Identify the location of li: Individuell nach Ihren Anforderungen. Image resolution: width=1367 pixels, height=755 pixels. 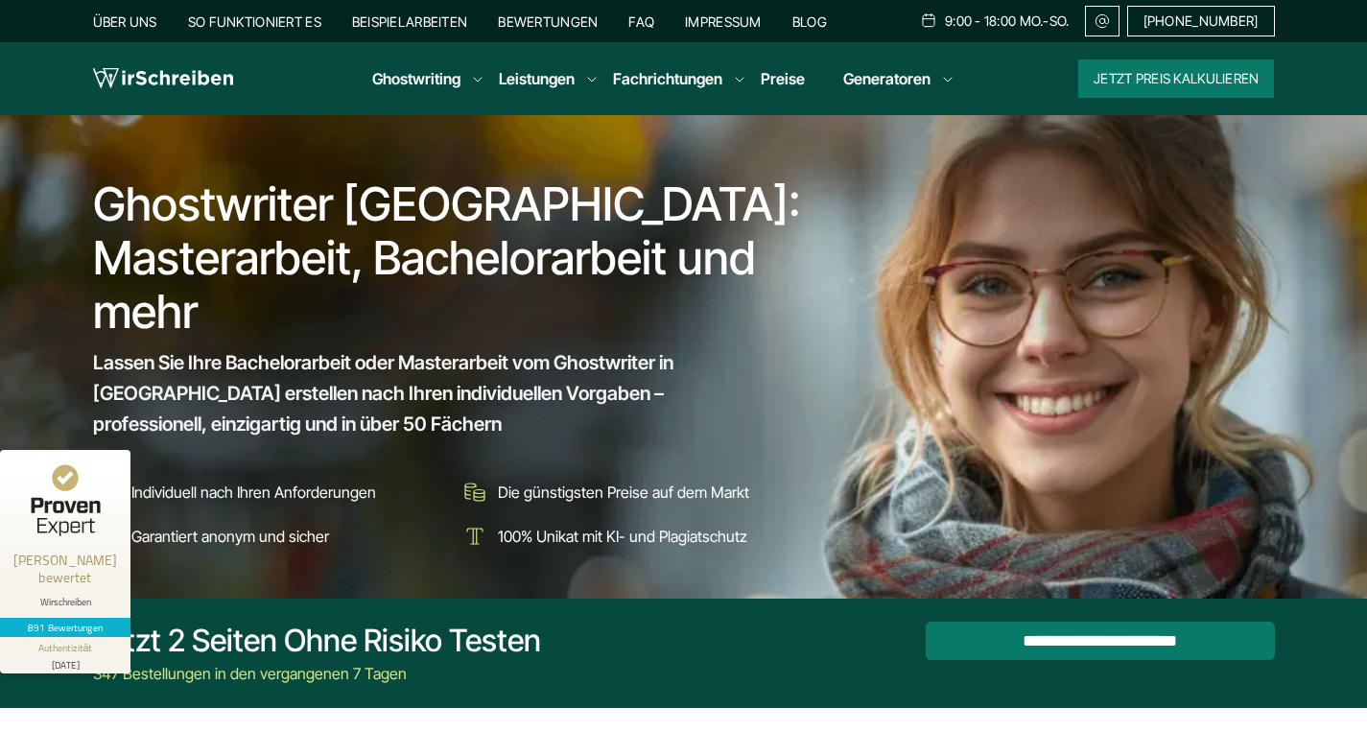
(270, 492).